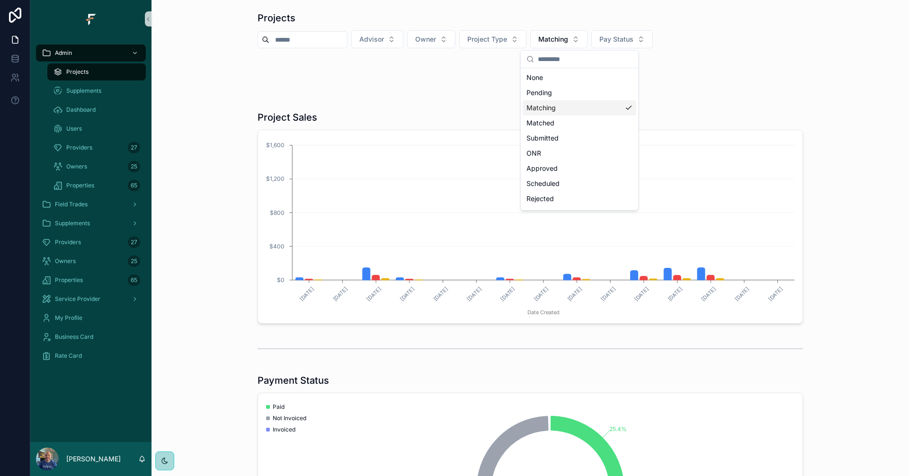  I want to click on tspan: $800, so click(277, 213).